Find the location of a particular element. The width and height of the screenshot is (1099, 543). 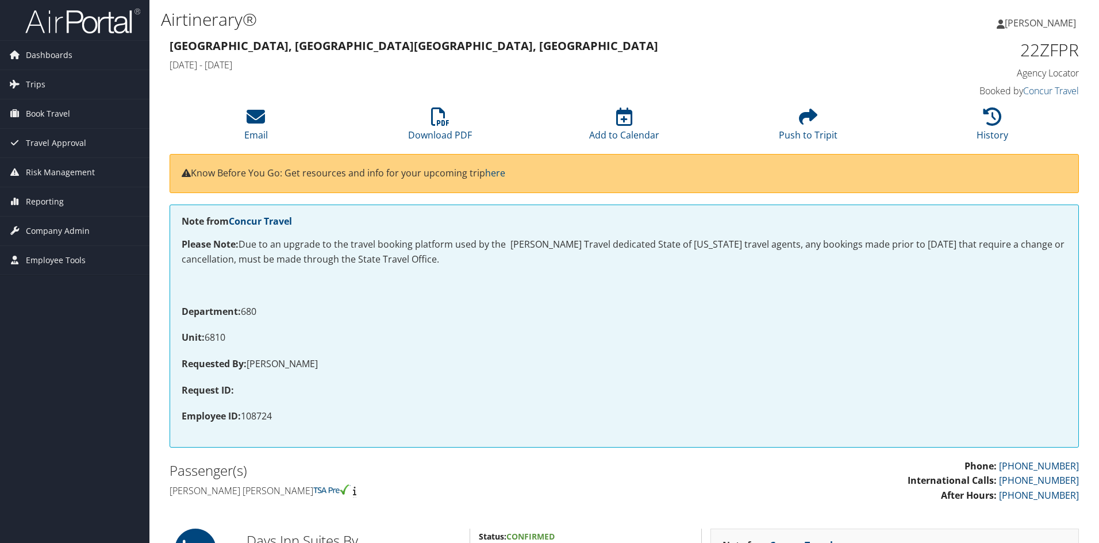

span: Reporting is located at coordinates (45, 202).